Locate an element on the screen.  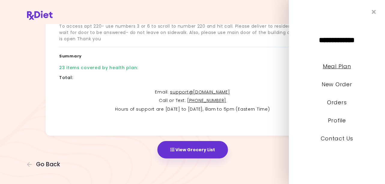
div: 23 items covered by health plan : is located at coordinates (99, 68).